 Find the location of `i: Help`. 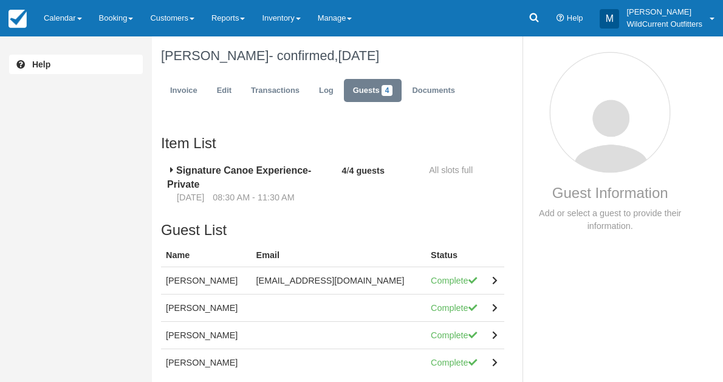

i: Help is located at coordinates (560, 18).